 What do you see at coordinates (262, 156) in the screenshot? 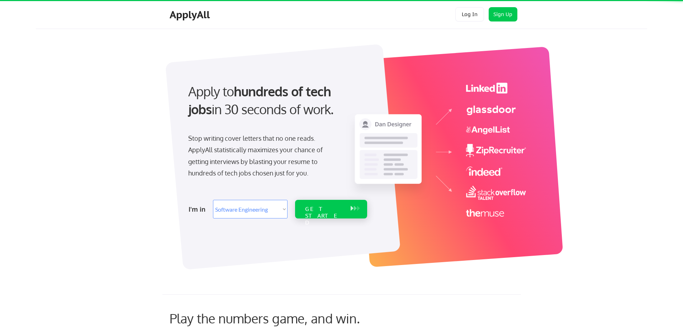
I see `div: Stop writing cover letters that no one reads. ApplyAll statistically maximizes your chance of get...` at bounding box center [262, 156].